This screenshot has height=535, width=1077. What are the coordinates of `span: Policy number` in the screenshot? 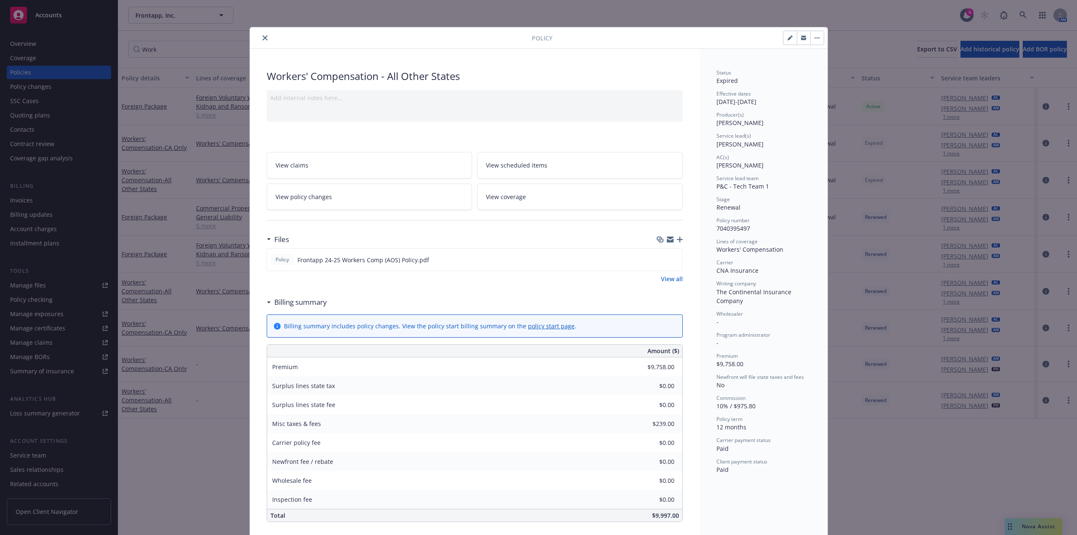 It's located at (733, 220).